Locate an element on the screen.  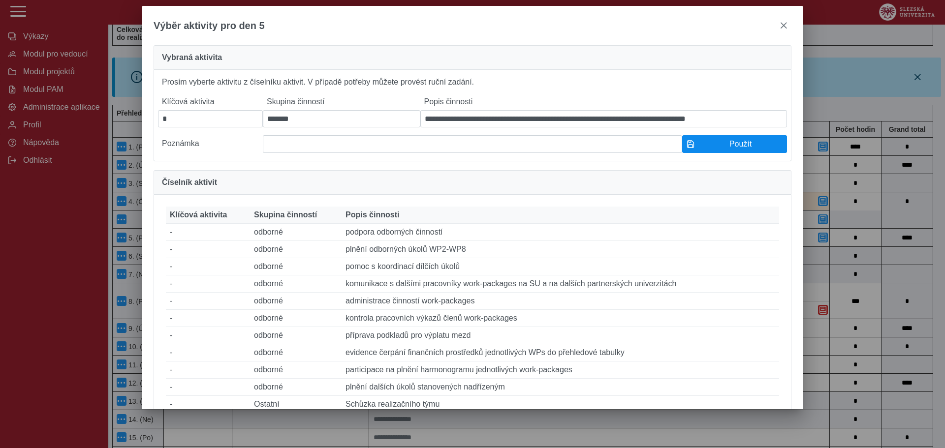
td: participace na plnění harmonogramu jednotlivých work-packages is located at coordinates (560, 370).